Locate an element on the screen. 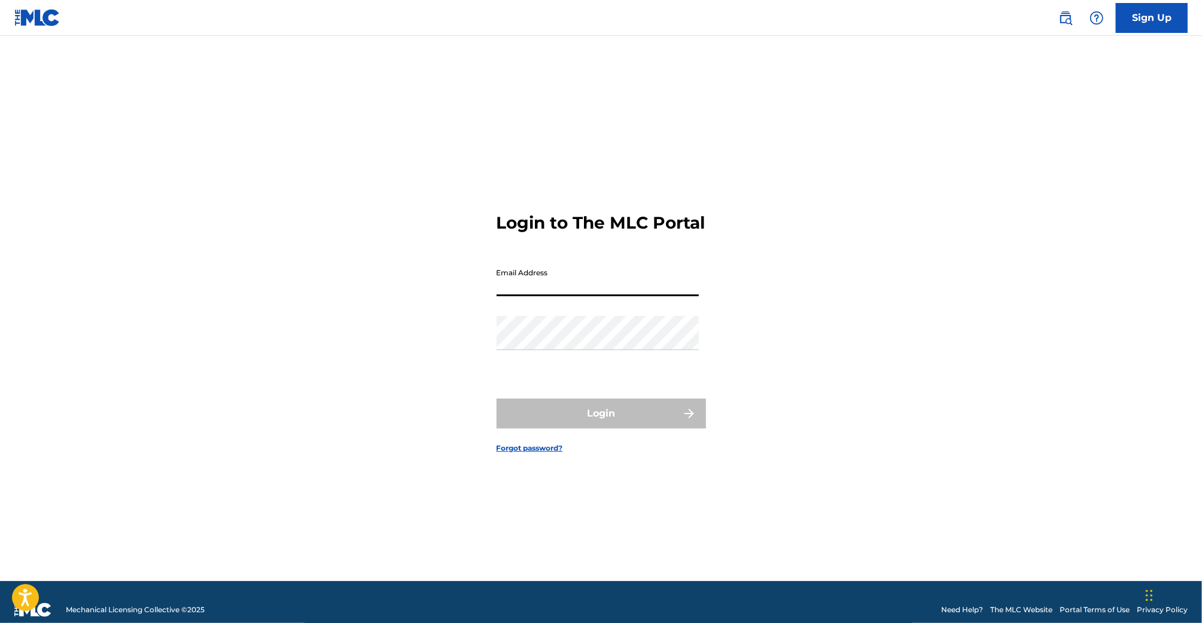 Image resolution: width=1202 pixels, height=623 pixels. img: help is located at coordinates (1097, 18).